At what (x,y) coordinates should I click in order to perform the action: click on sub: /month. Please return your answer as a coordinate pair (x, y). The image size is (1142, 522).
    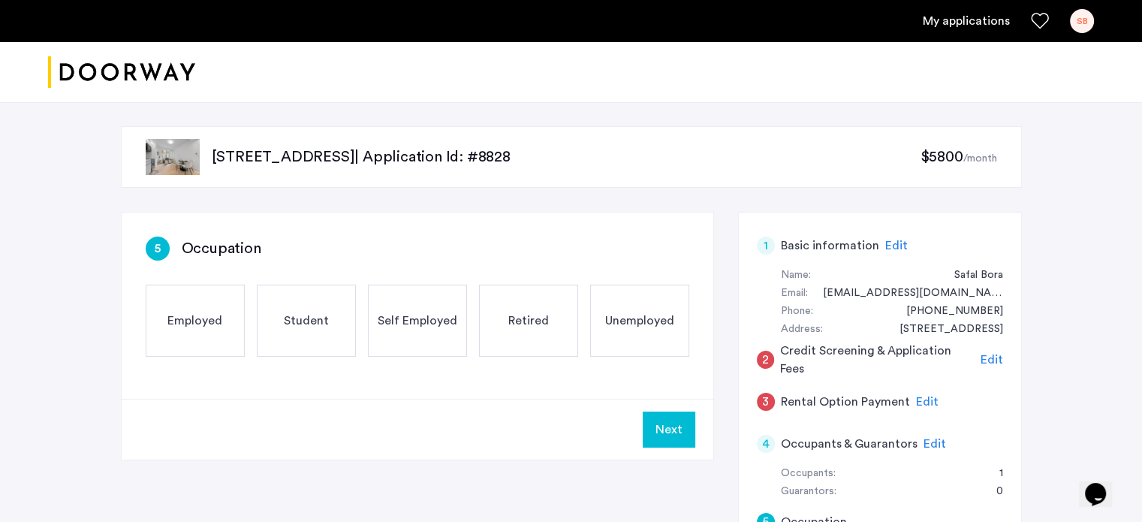
    Looking at the image, I should click on (980, 158).